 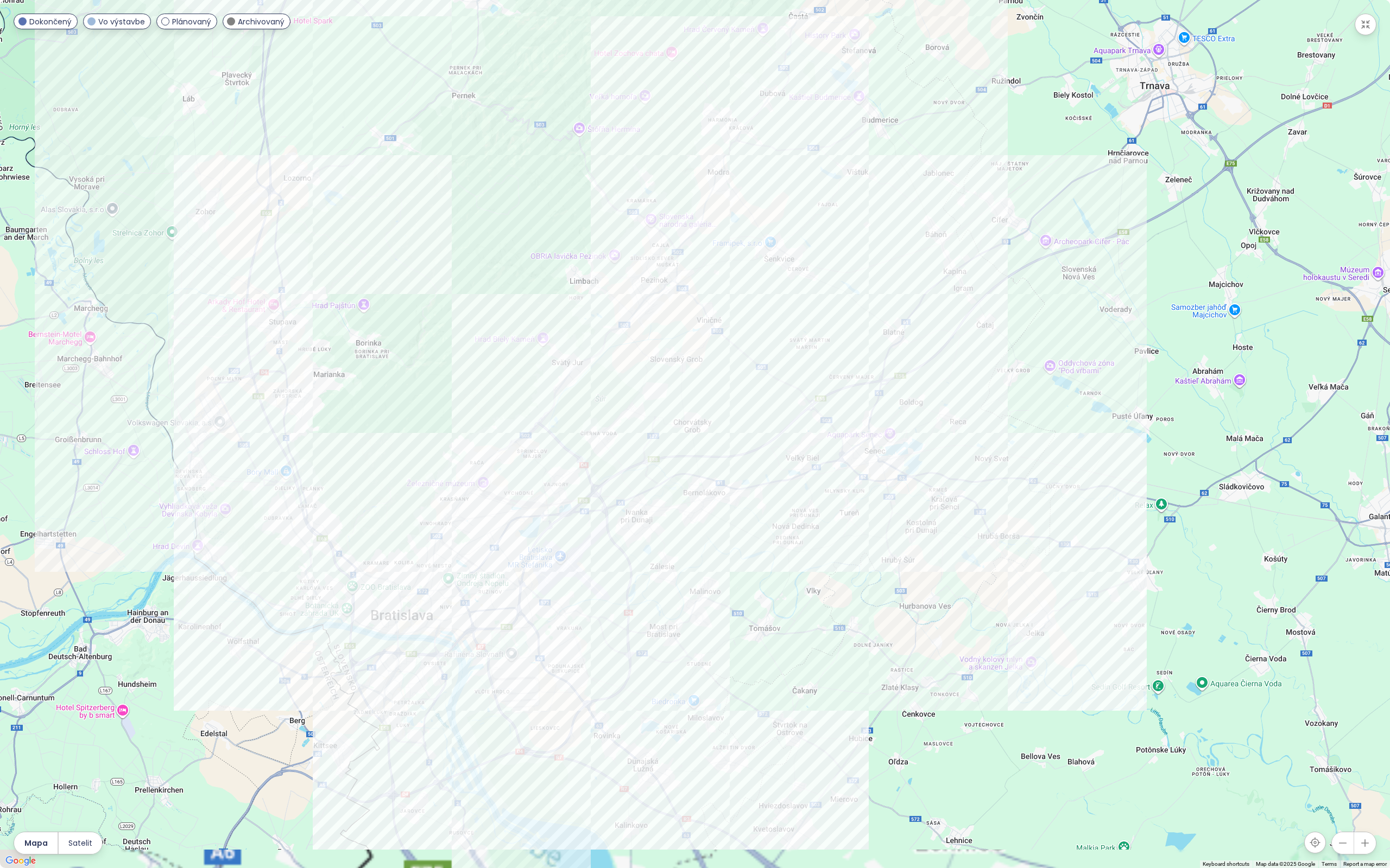 I want to click on button: Satelit, so click(x=80, y=843).